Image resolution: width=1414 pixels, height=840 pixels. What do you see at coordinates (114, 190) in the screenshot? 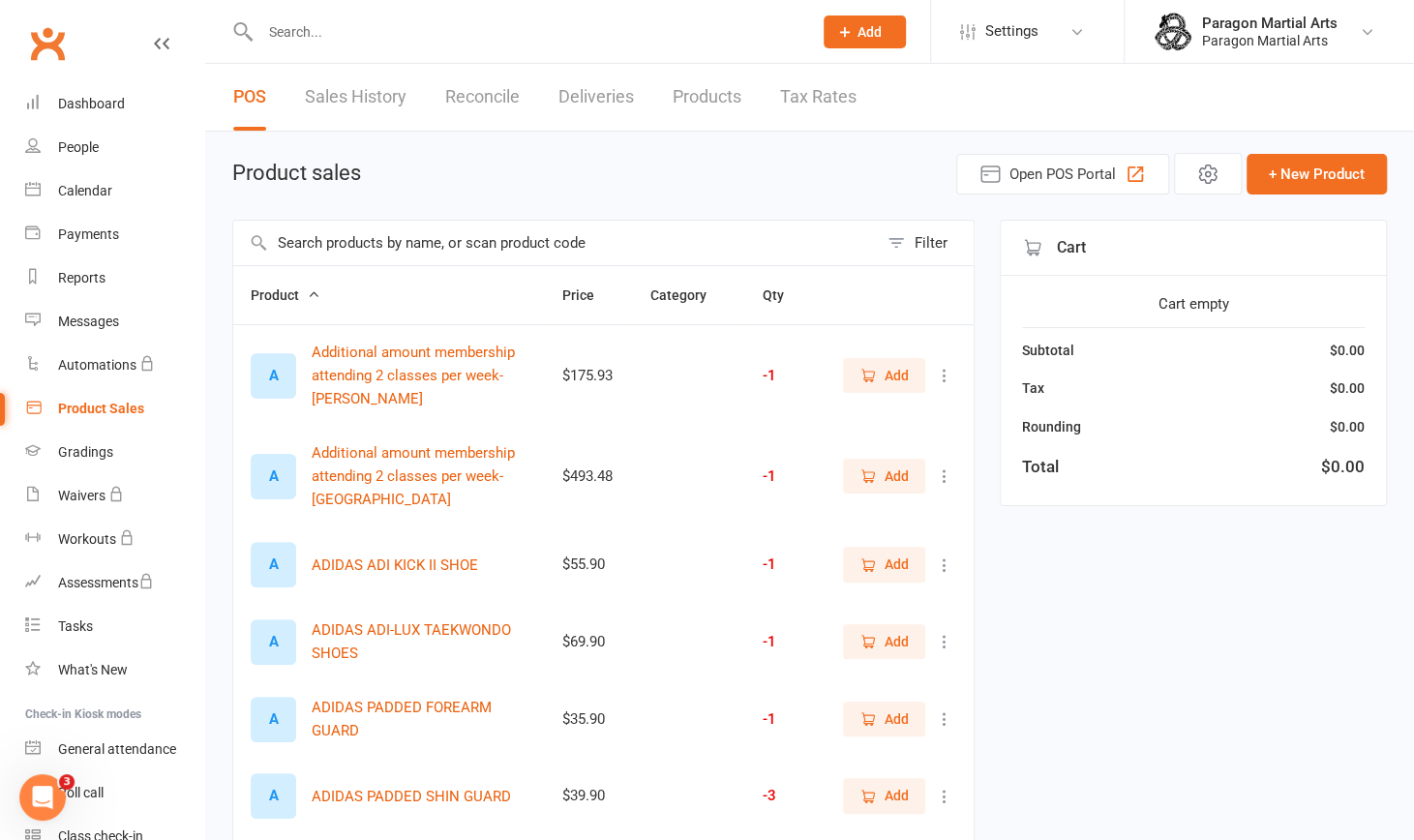
I see `a: Calendar` at bounding box center [114, 190].